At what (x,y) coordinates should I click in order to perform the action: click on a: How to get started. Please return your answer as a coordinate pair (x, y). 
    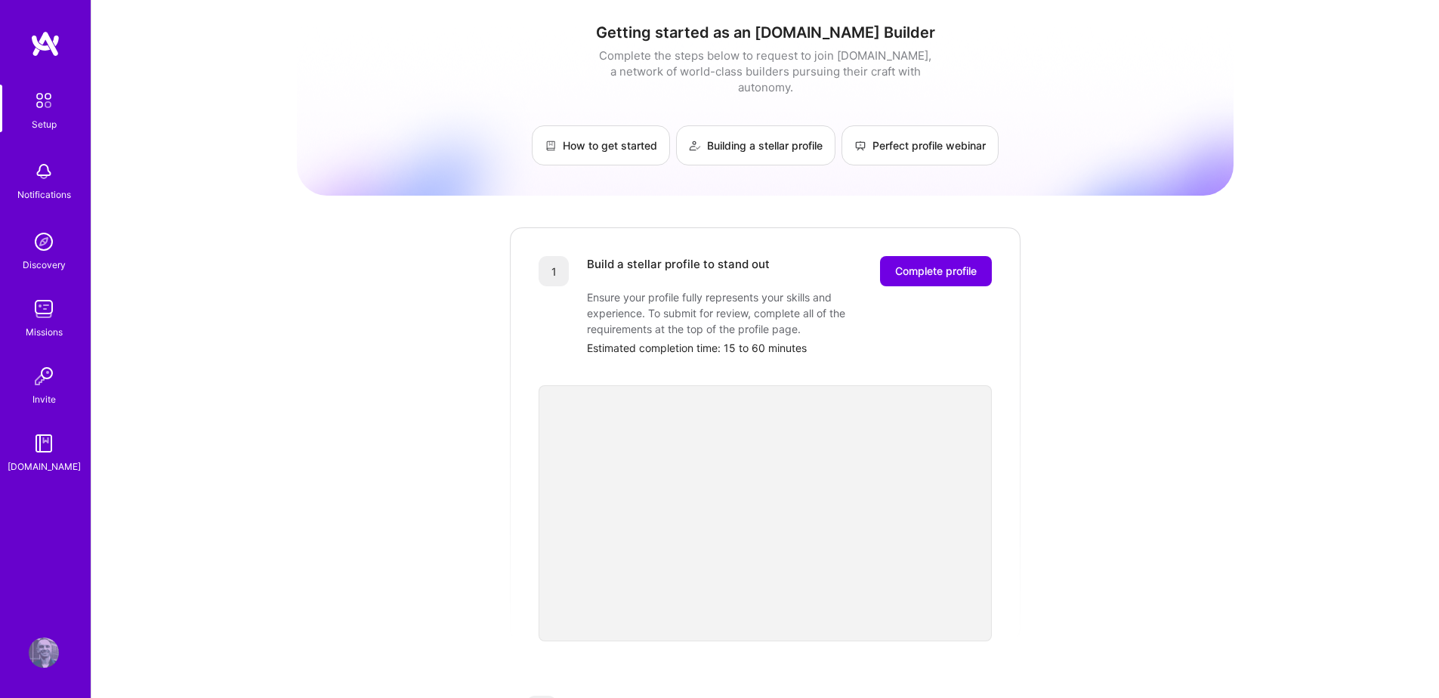
    Looking at the image, I should click on (601, 145).